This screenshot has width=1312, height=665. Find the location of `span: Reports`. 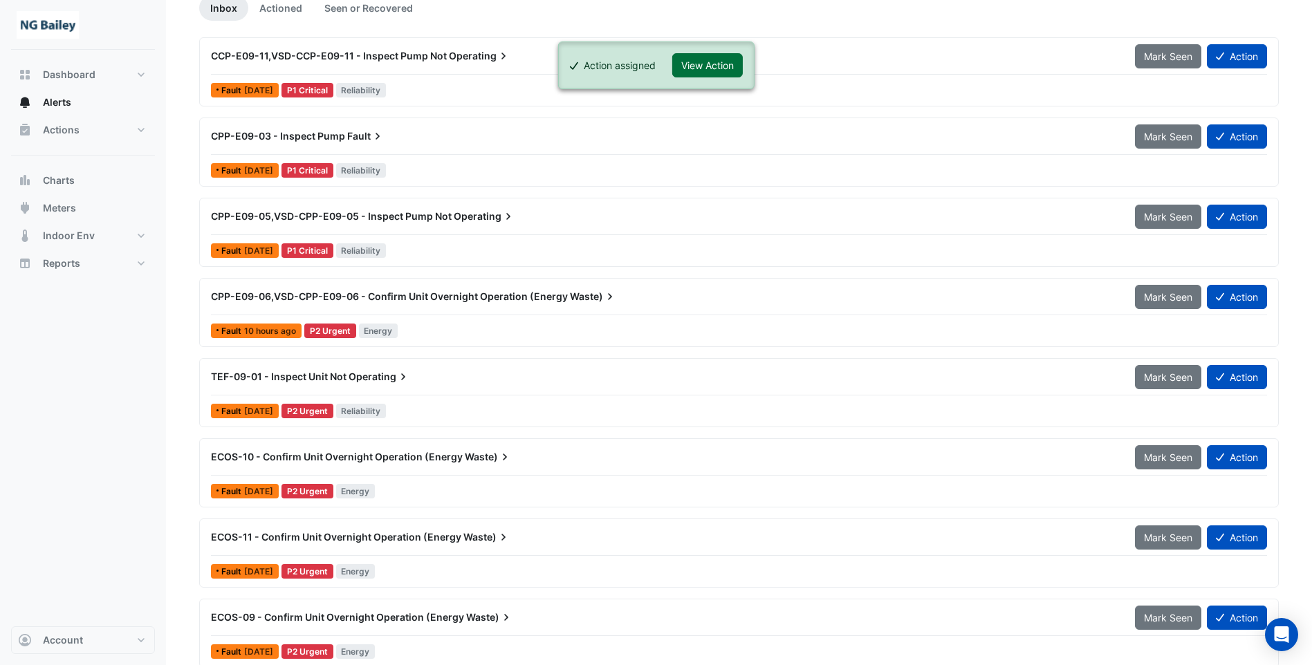

span: Reports is located at coordinates (62, 263).